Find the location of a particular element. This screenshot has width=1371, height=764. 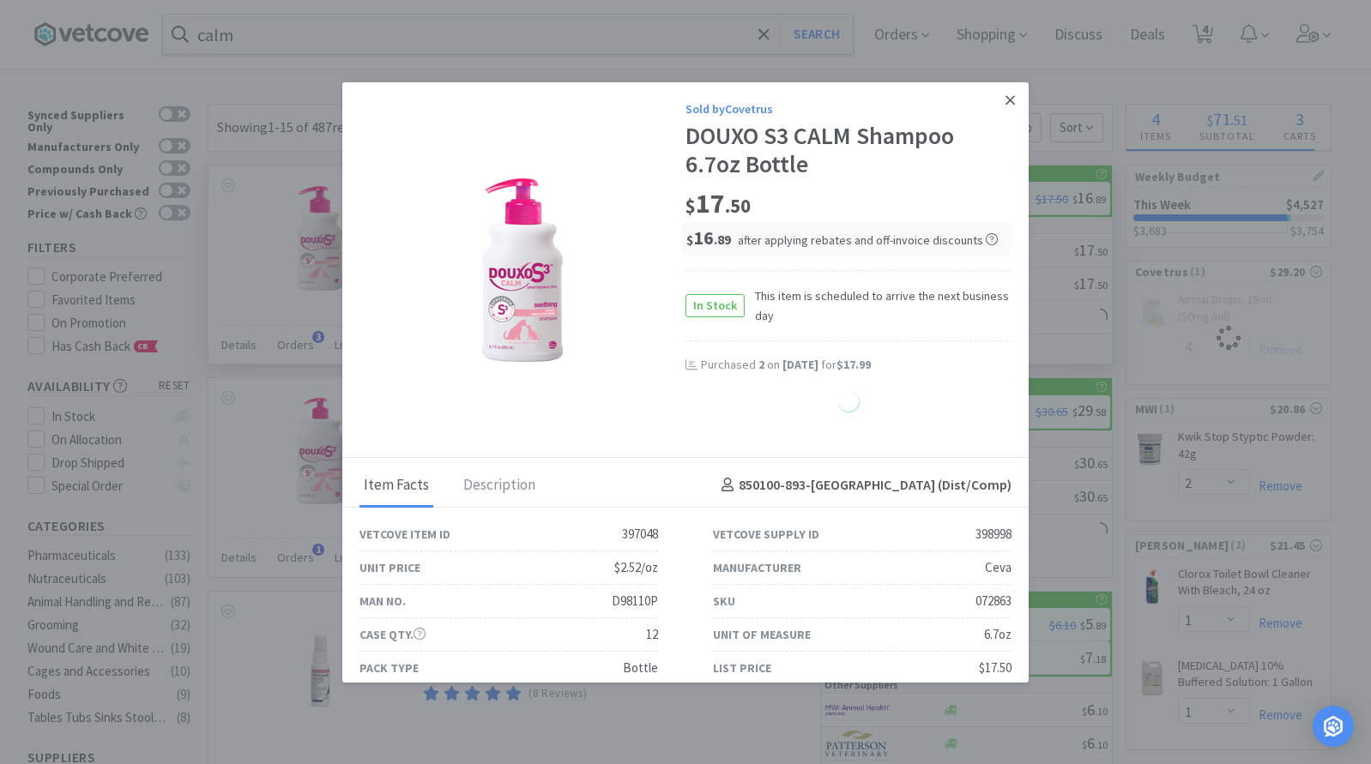

div: 397048 is located at coordinates (640, 534).